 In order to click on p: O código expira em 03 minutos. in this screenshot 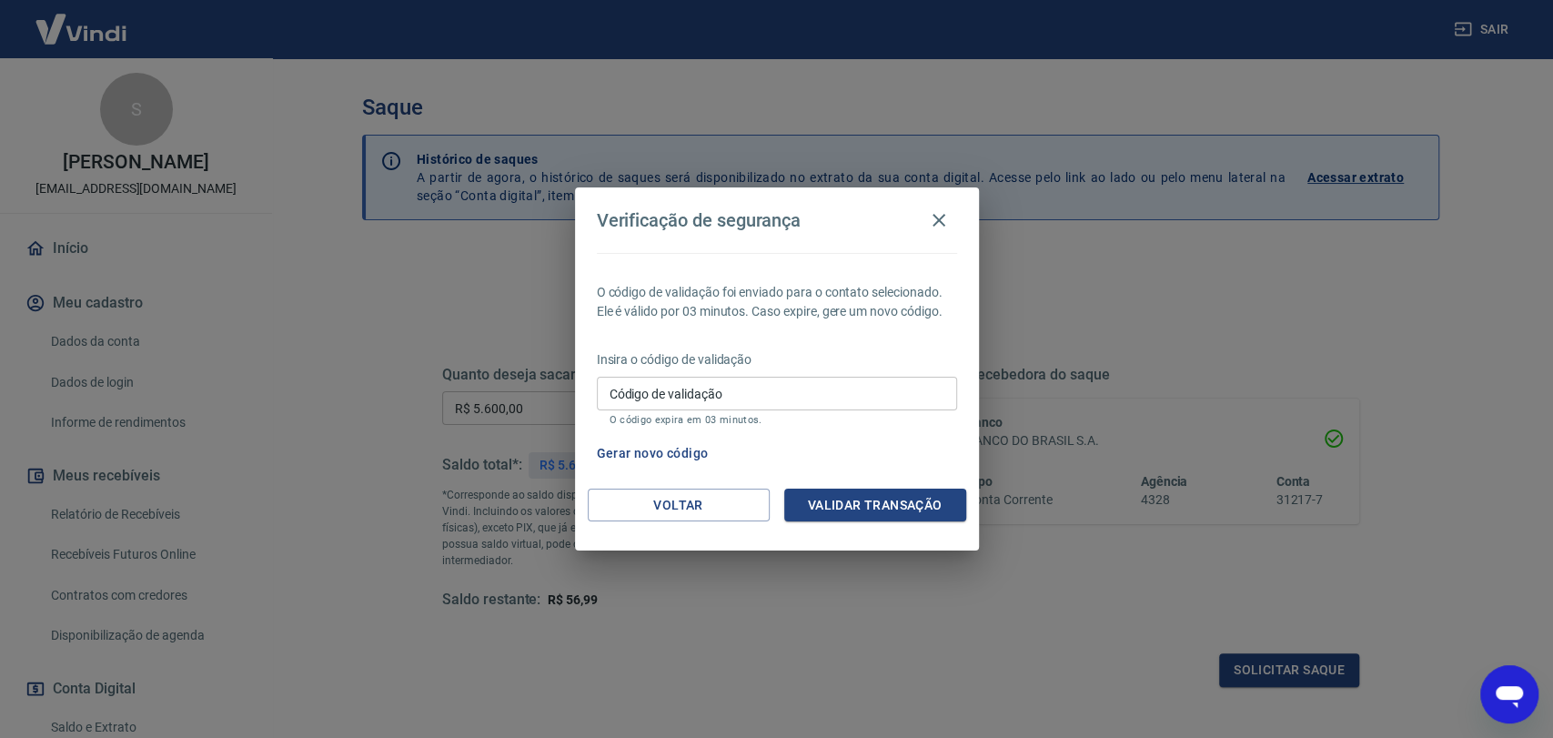, I will do `click(777, 419)`.